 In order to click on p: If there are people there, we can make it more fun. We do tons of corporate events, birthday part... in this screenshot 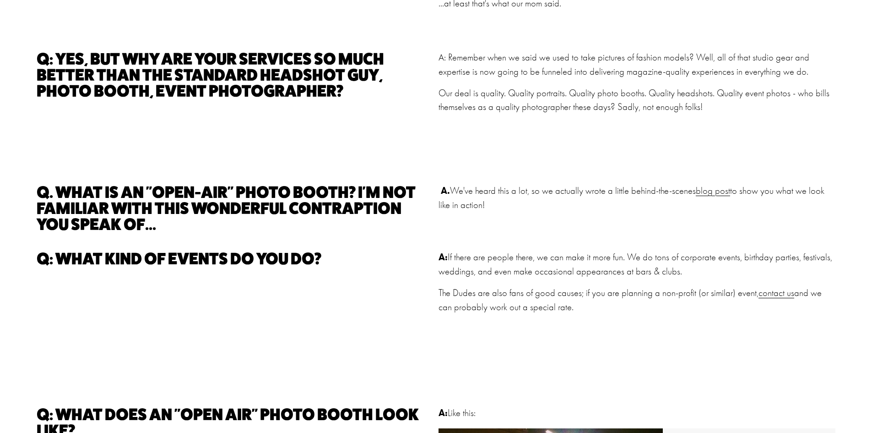, I will do `click(637, 264)`.